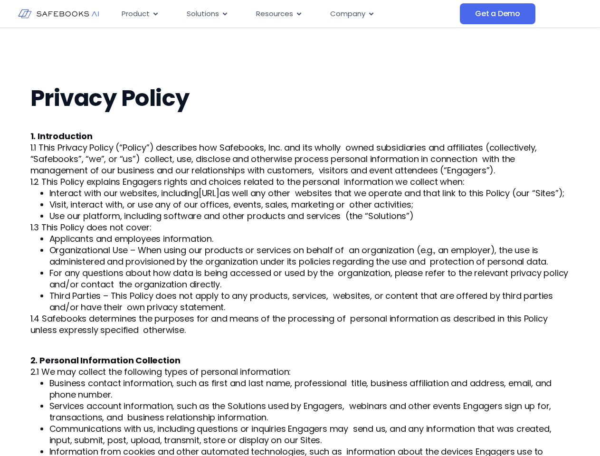 The width and height of the screenshot is (600, 456). What do you see at coordinates (203, 14) in the screenshot?
I see `span: Solutions` at bounding box center [203, 14].